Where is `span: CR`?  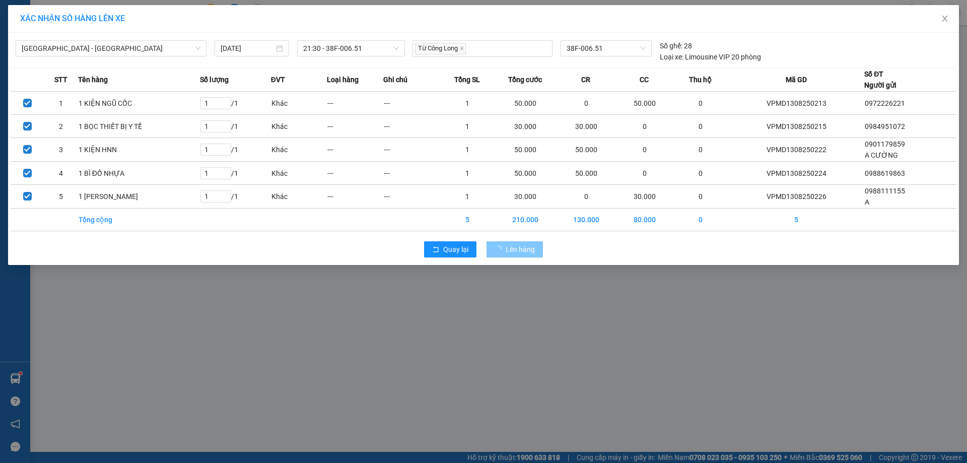 span: CR is located at coordinates (586, 80).